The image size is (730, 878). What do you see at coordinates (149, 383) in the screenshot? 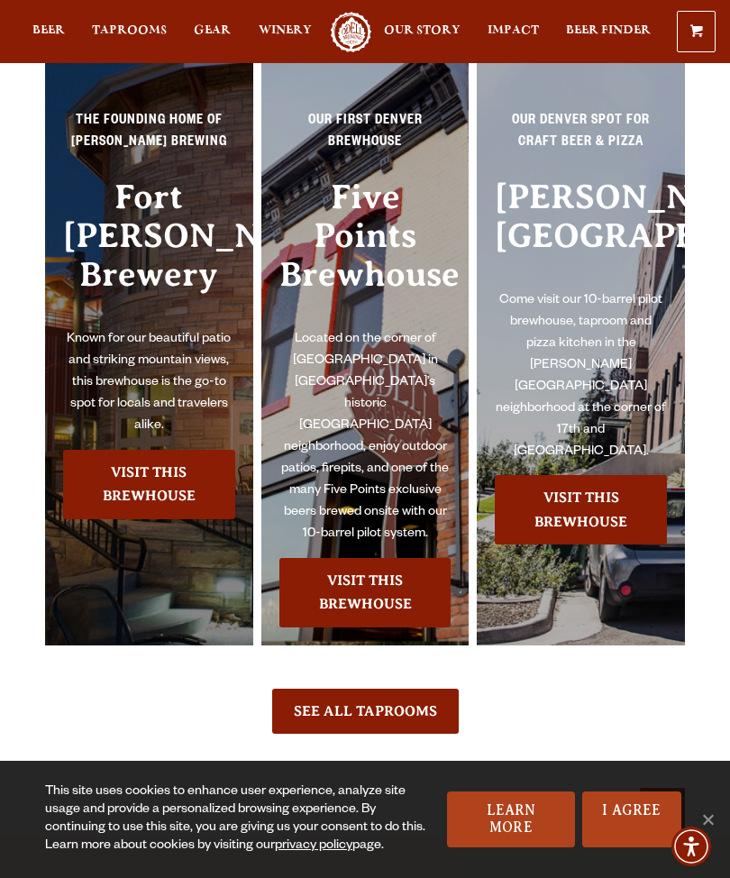
I see `p: Known for our beautiful patio and striking mountain views, this brewhouse is the go-to spot for l...` at bounding box center [149, 383].